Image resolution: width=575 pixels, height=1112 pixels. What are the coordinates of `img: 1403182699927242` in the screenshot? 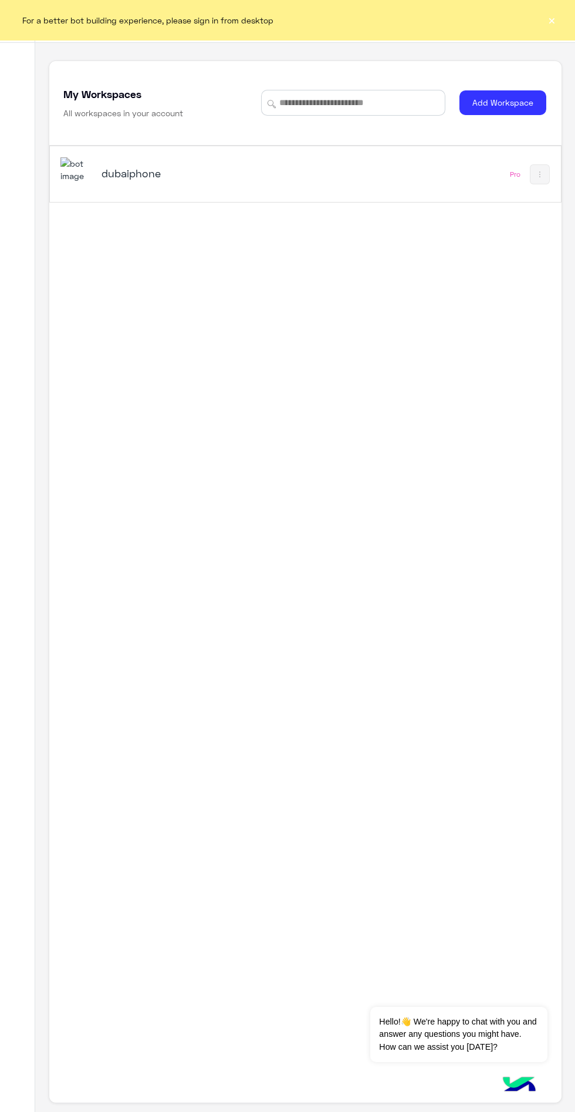 It's located at (76, 170).